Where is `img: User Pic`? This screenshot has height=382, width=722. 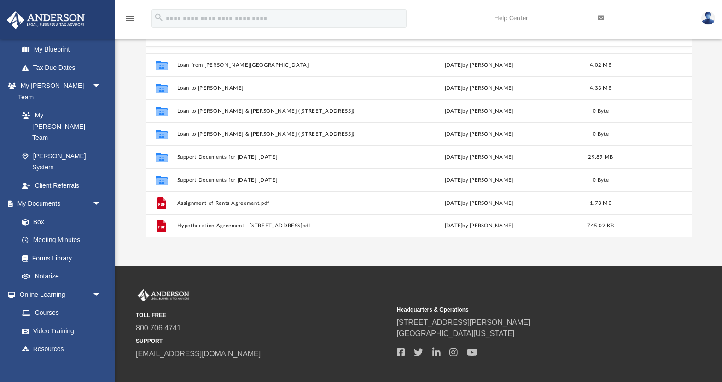
img: User Pic is located at coordinates (708, 18).